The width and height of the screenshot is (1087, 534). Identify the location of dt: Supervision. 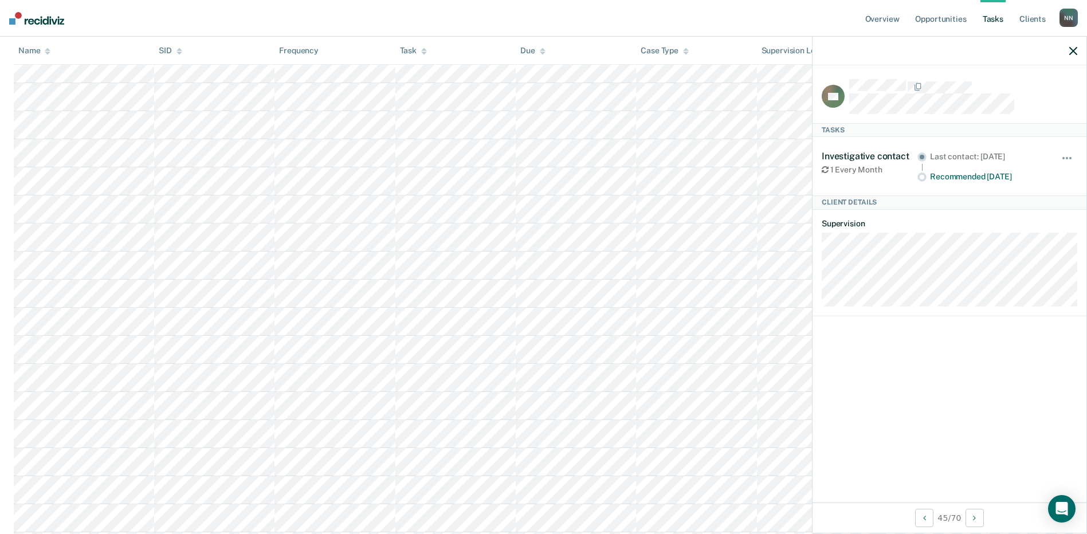
(950, 224).